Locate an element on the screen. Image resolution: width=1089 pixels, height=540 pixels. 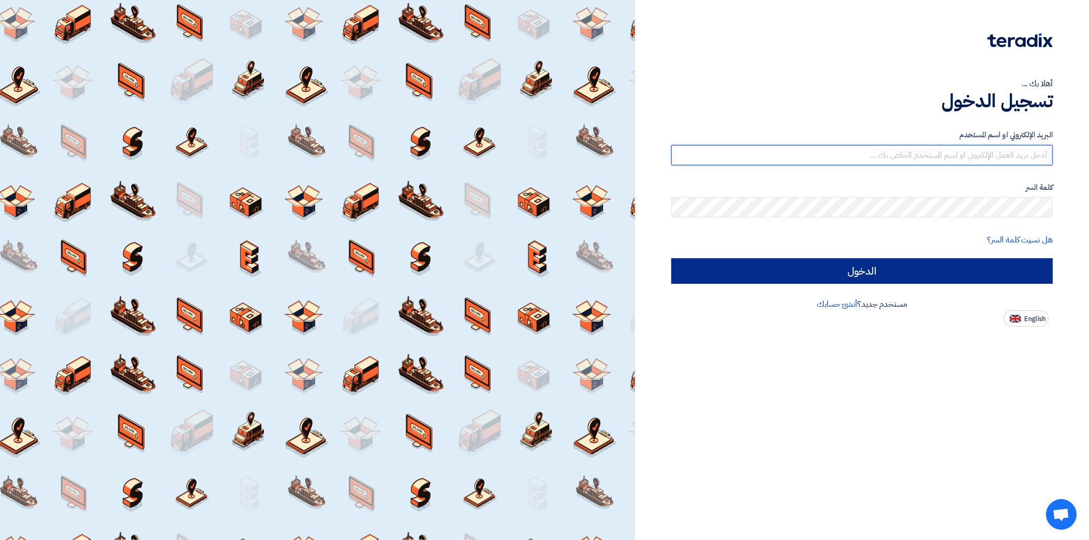
img: Teradix logo is located at coordinates (1020, 40).